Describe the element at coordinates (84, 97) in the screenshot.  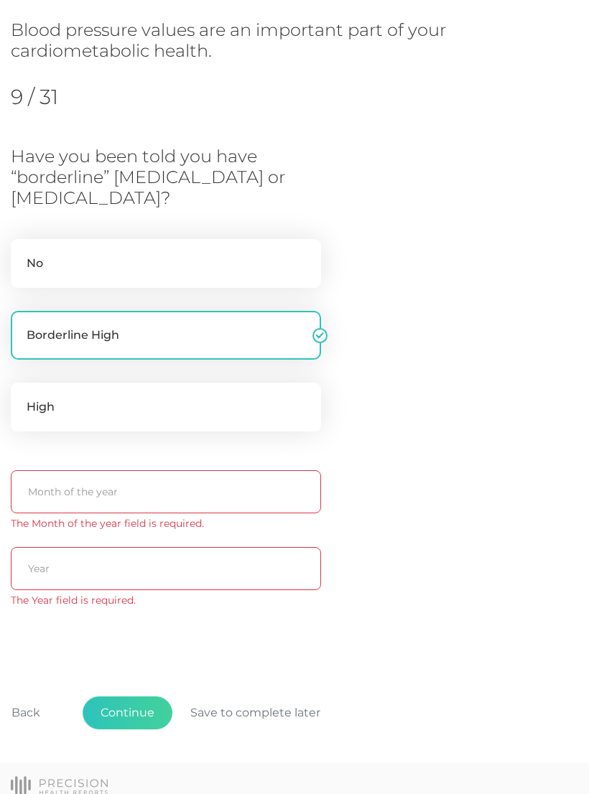
I see `h2: 9 / 31` at that location.